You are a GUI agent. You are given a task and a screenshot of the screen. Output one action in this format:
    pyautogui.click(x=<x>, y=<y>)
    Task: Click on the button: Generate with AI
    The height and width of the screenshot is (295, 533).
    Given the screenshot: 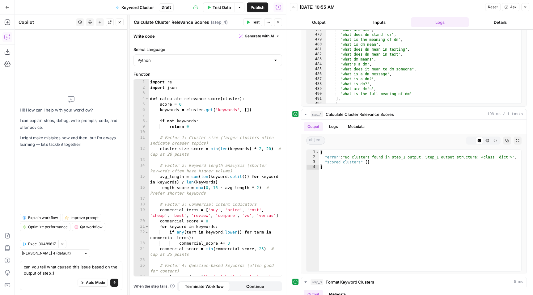 What is the action you would take?
    pyautogui.click(x=259, y=36)
    